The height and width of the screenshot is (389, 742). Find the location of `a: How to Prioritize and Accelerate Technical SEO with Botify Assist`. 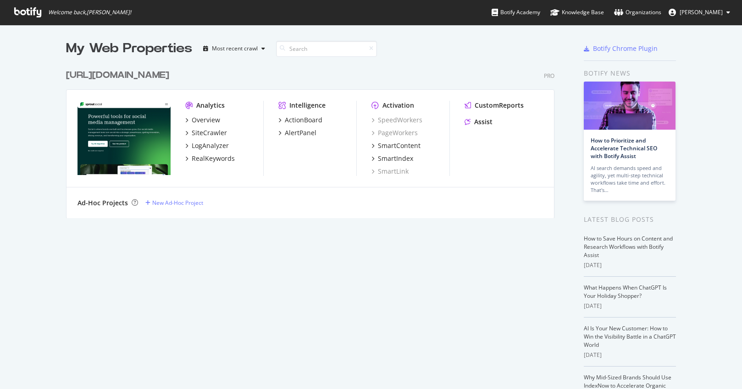

a: How to Prioritize and Accelerate Technical SEO with Botify Assist is located at coordinates (623, 148).